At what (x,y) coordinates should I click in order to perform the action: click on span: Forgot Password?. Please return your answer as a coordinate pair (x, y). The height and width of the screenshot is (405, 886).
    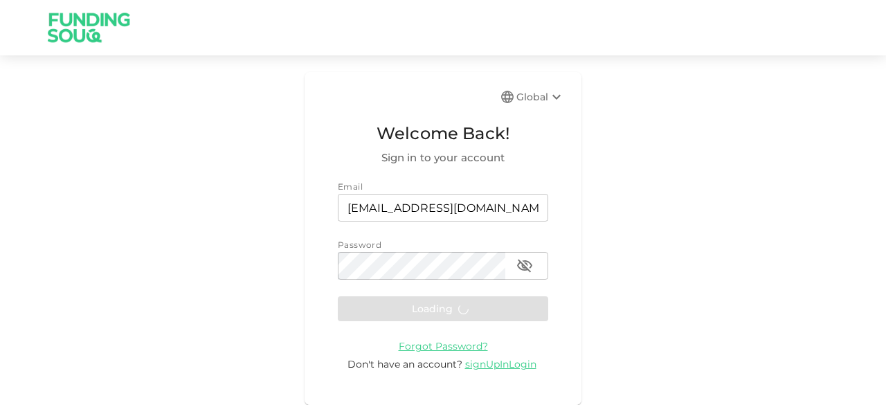
    Looking at the image, I should click on (443, 346).